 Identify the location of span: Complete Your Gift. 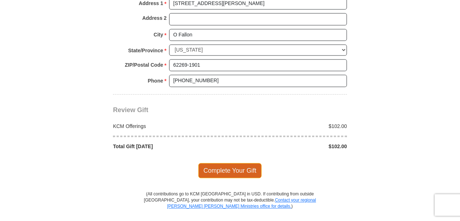
(230, 171).